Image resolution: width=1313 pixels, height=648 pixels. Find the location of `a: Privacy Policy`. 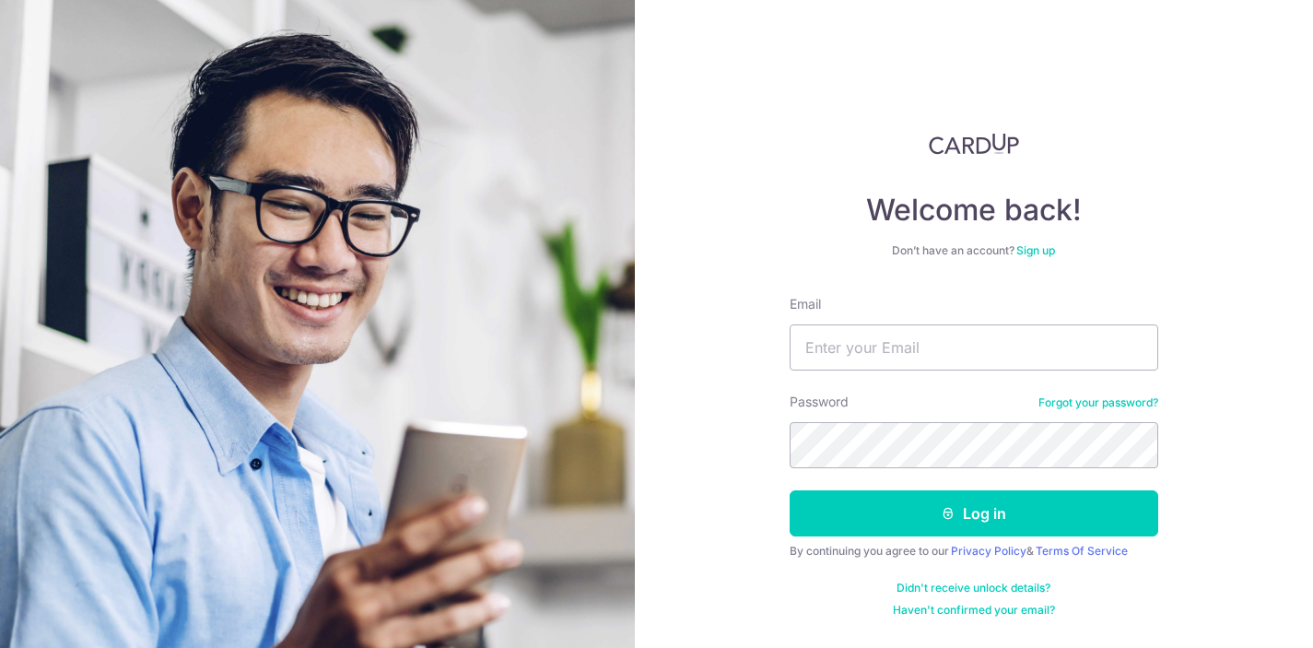

a: Privacy Policy is located at coordinates (989, 550).